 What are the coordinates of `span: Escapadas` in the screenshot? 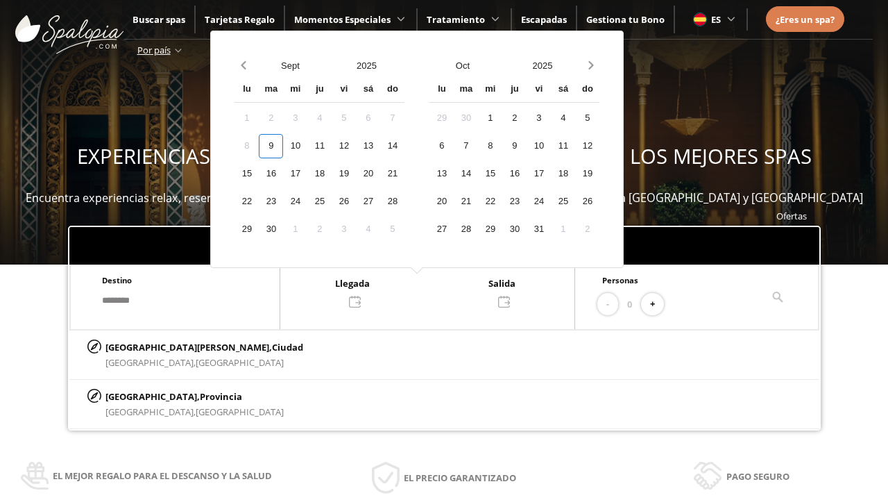 It's located at (544, 19).